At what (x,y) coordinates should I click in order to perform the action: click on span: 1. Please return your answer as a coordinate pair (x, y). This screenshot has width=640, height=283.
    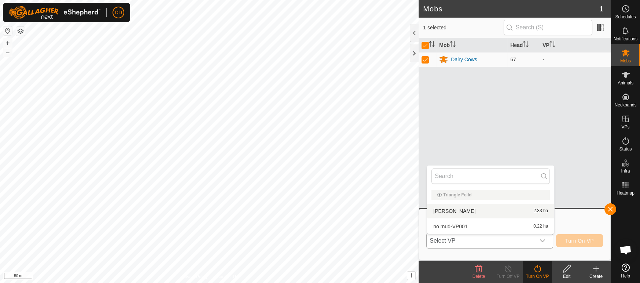
    Looking at the image, I should click on (601, 9).